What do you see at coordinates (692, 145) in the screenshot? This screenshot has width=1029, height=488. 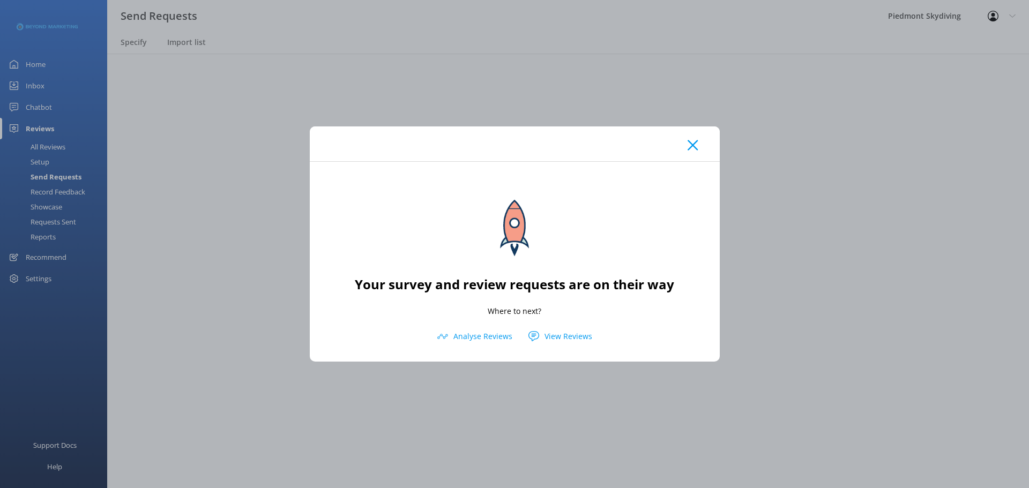 I see `button: Close` at bounding box center [692, 145].